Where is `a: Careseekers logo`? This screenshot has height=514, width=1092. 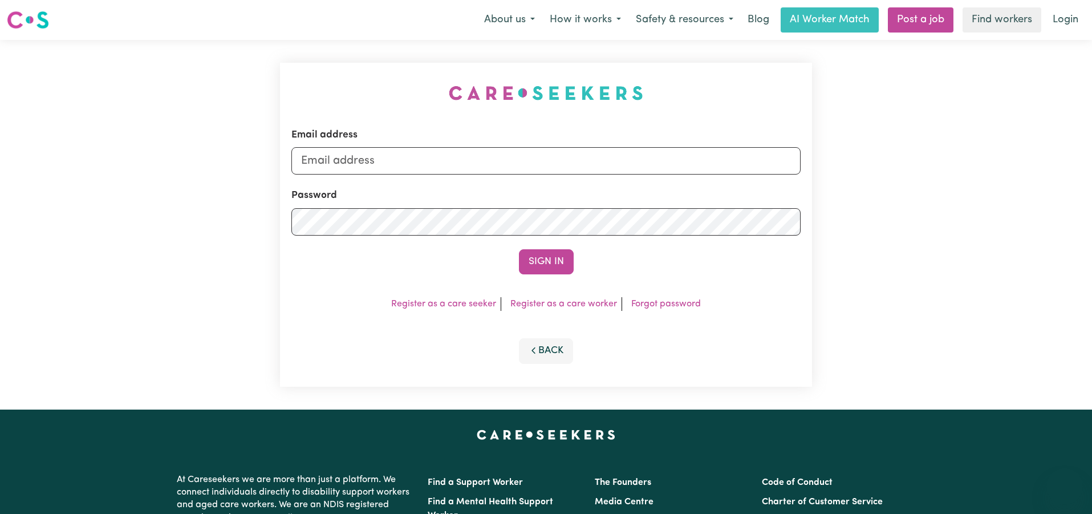
a: Careseekers logo is located at coordinates (28, 20).